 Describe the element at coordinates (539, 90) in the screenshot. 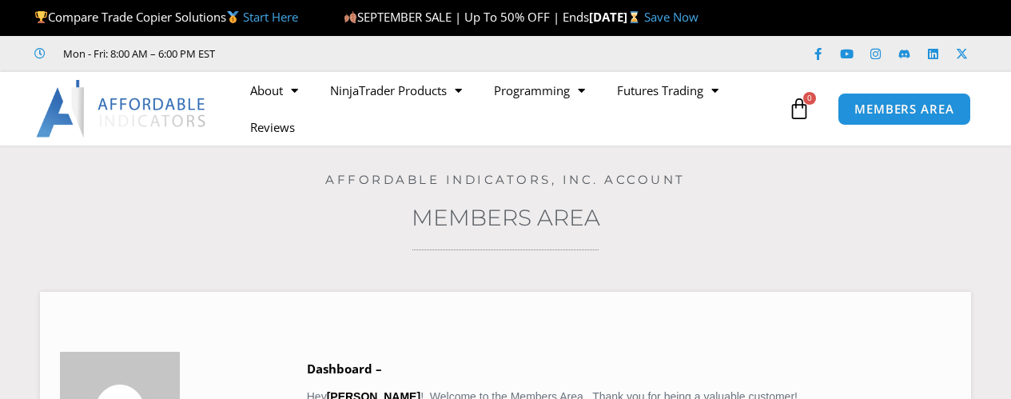

I see `a: Programming` at that location.